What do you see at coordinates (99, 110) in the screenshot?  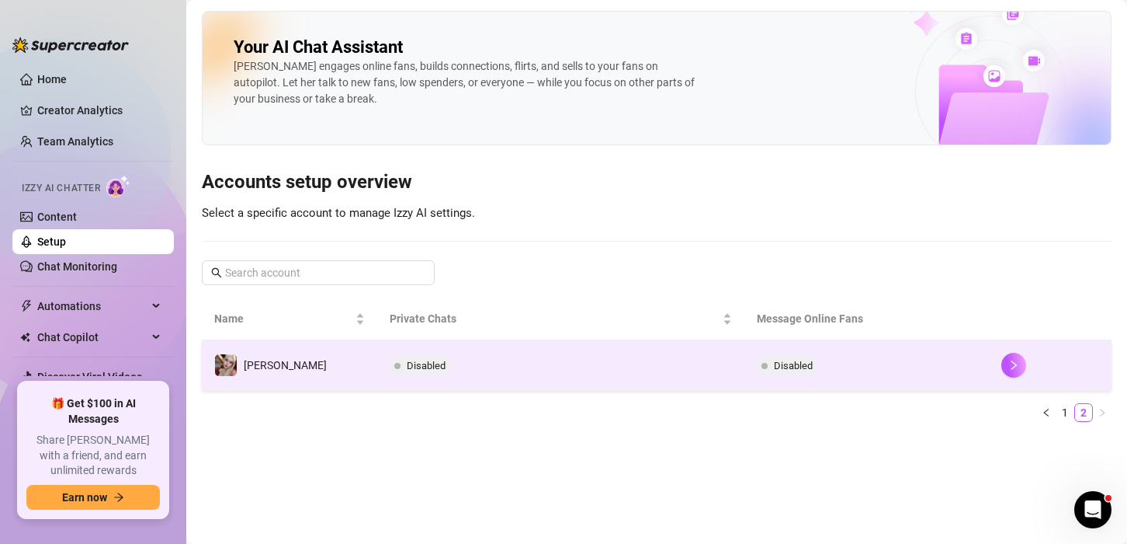 I see `a: Creator Analytics` at bounding box center [99, 110].